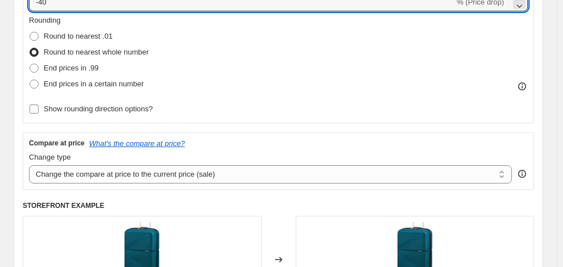 The image size is (563, 267). Describe the element at coordinates (94, 83) in the screenshot. I see `span: End prices in a certain number` at that location.